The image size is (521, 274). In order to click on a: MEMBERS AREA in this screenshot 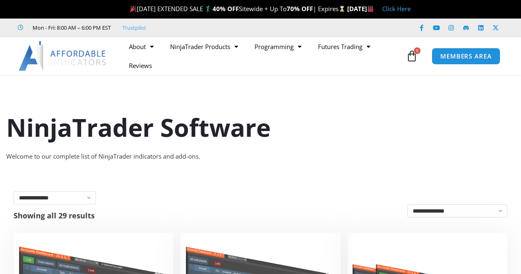, I will do `click(466, 56)`.